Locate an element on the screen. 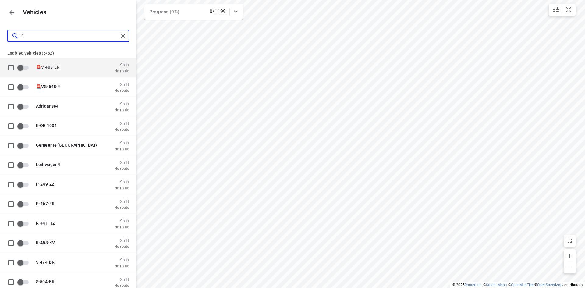  p: 0/1199 is located at coordinates (218, 12).